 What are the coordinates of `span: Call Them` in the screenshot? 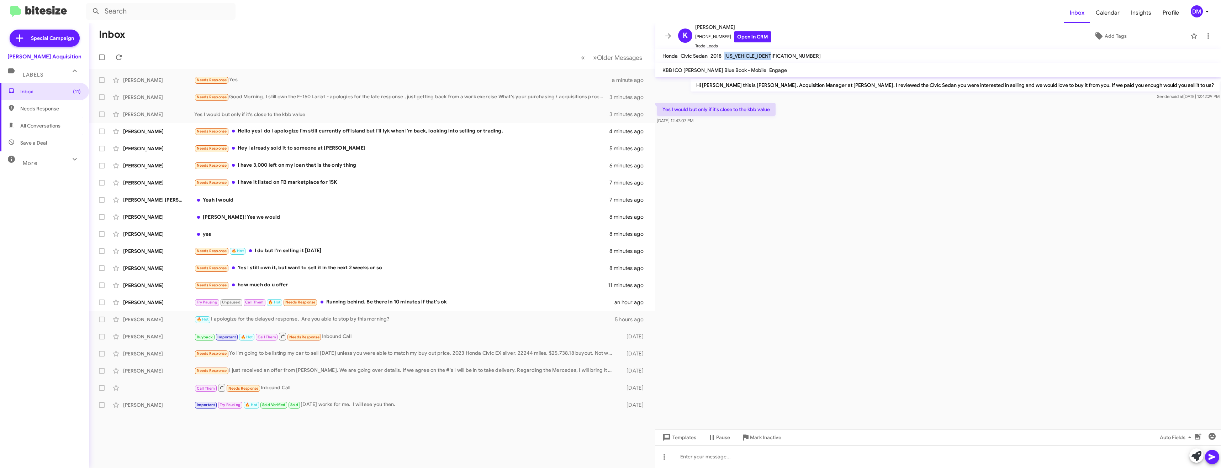 It's located at (206, 388).